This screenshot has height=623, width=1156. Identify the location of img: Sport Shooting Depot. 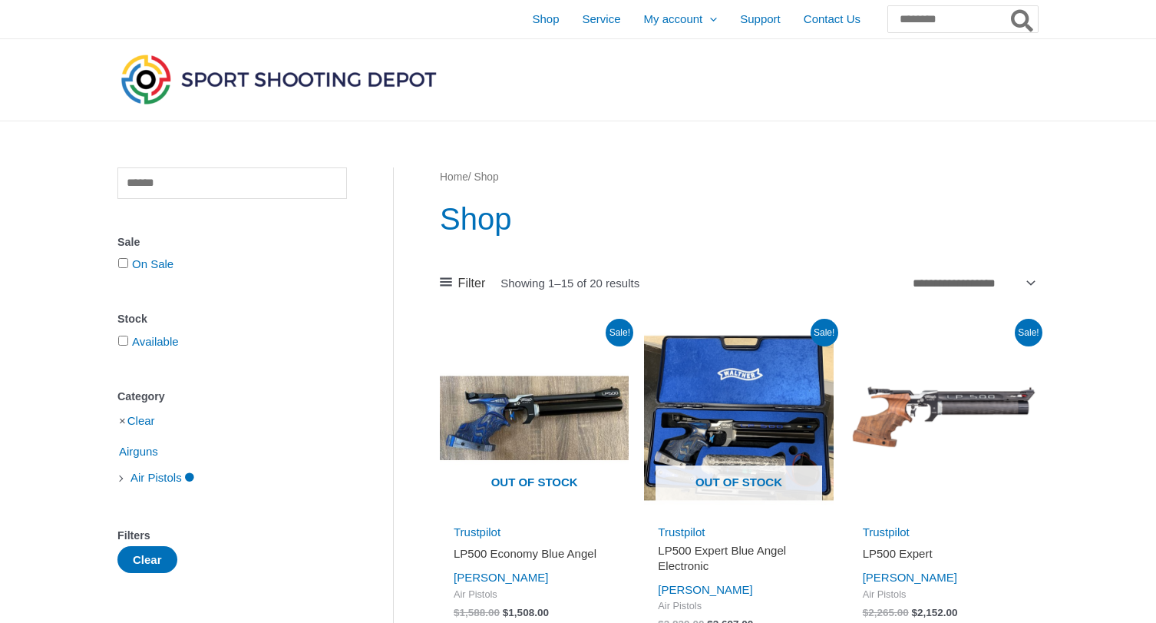
(279, 79).